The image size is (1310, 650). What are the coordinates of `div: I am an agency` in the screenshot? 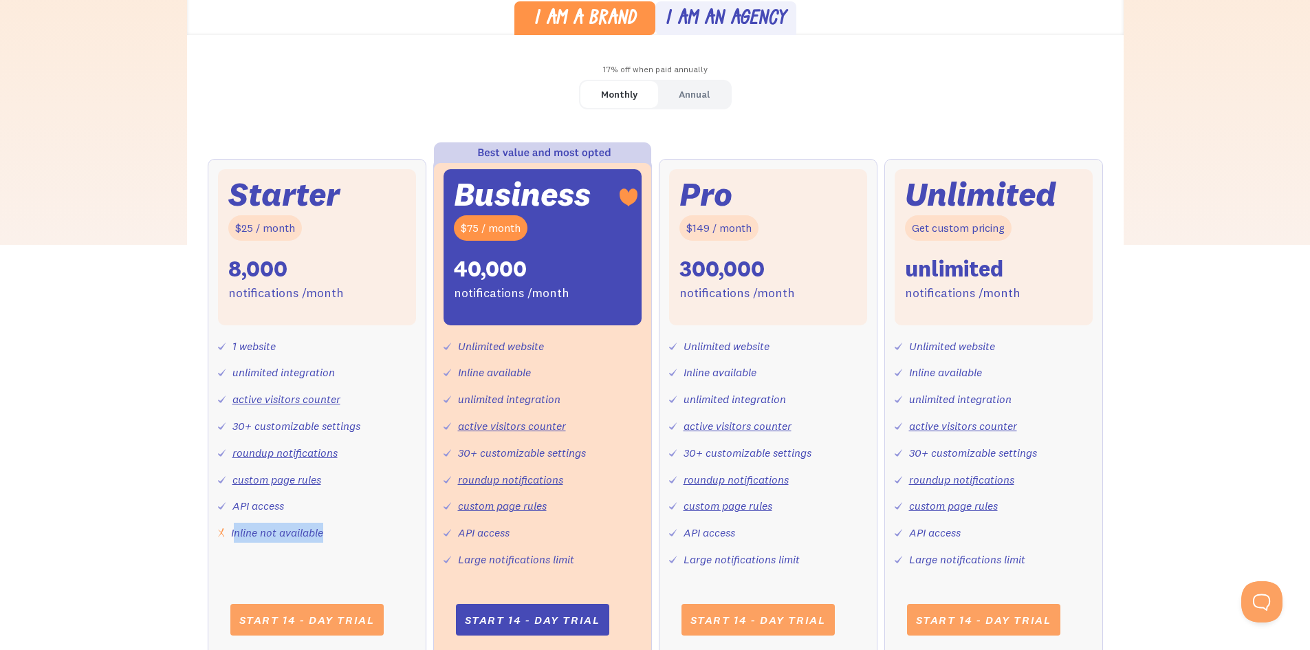 It's located at (726, 19).